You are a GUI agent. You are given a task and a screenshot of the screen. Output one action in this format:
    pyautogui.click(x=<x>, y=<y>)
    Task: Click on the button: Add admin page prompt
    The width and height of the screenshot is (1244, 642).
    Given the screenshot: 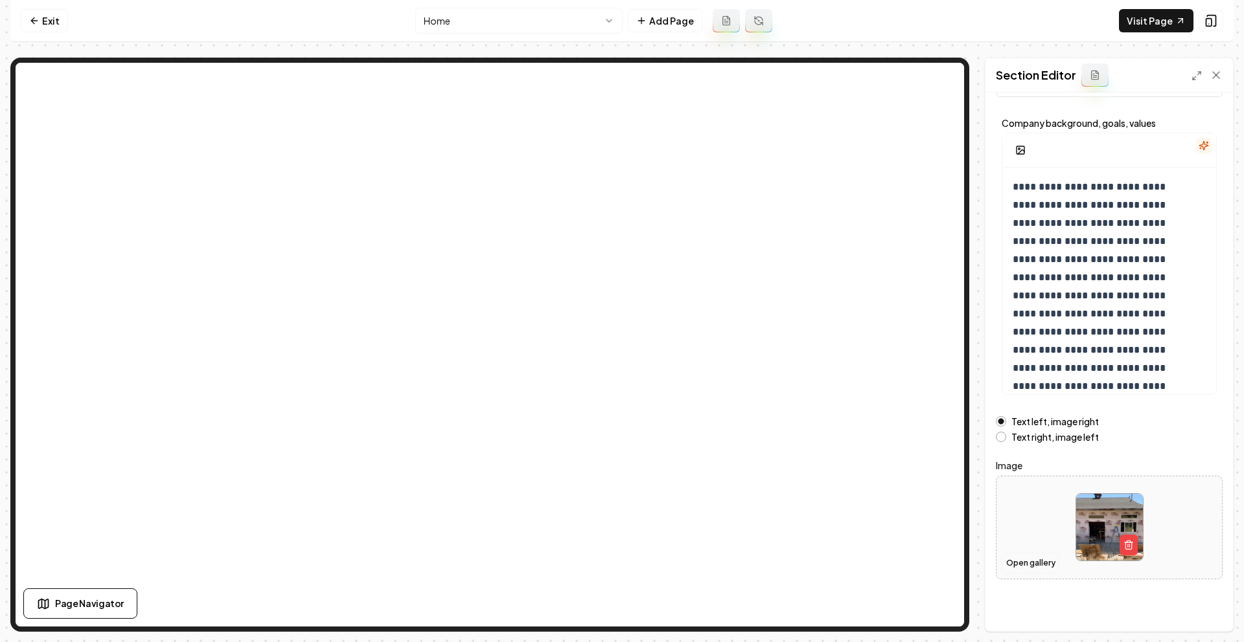 What is the action you would take?
    pyautogui.click(x=726, y=21)
    